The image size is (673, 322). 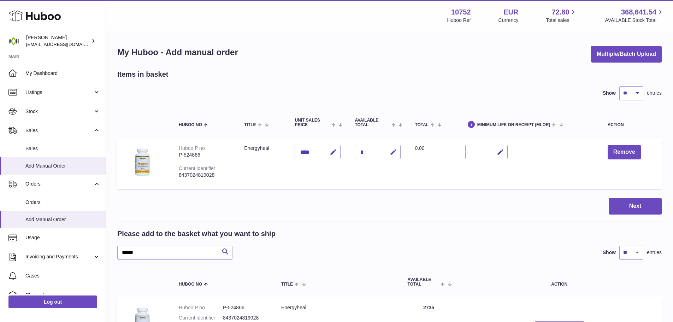 What do you see at coordinates (53, 302) in the screenshot?
I see `a: Log out` at bounding box center [53, 302].